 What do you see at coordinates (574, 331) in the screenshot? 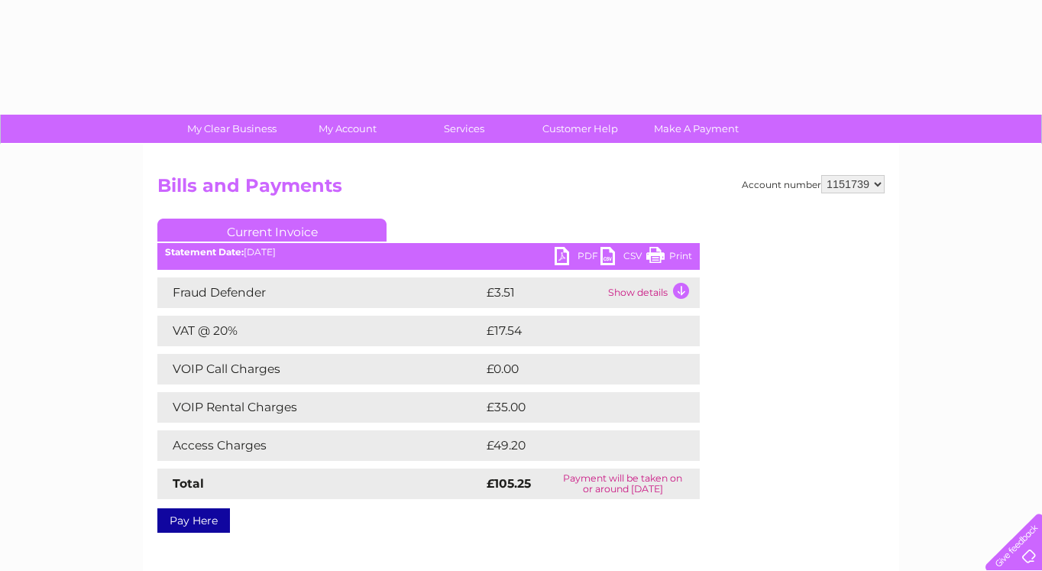
I see `td: £17.54` at bounding box center [574, 331].